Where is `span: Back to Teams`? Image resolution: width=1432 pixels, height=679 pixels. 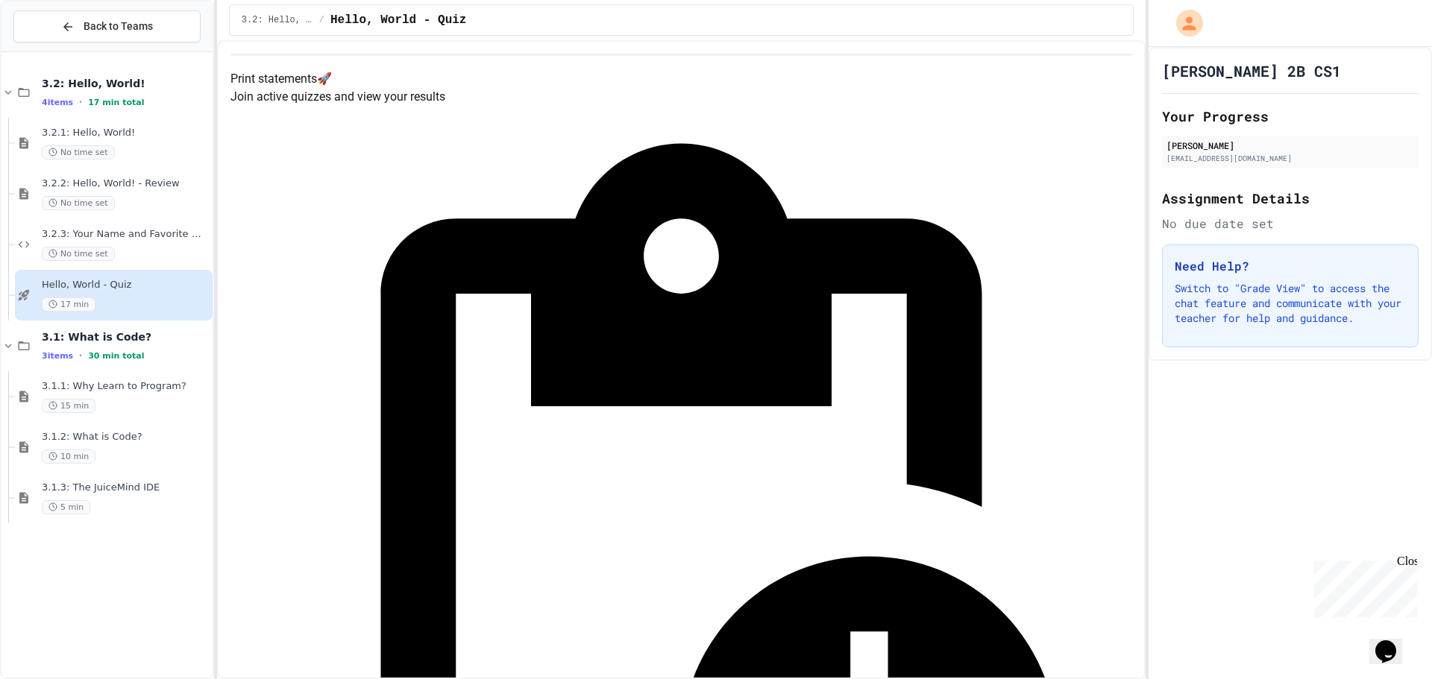 span: Back to Teams is located at coordinates (118, 26).